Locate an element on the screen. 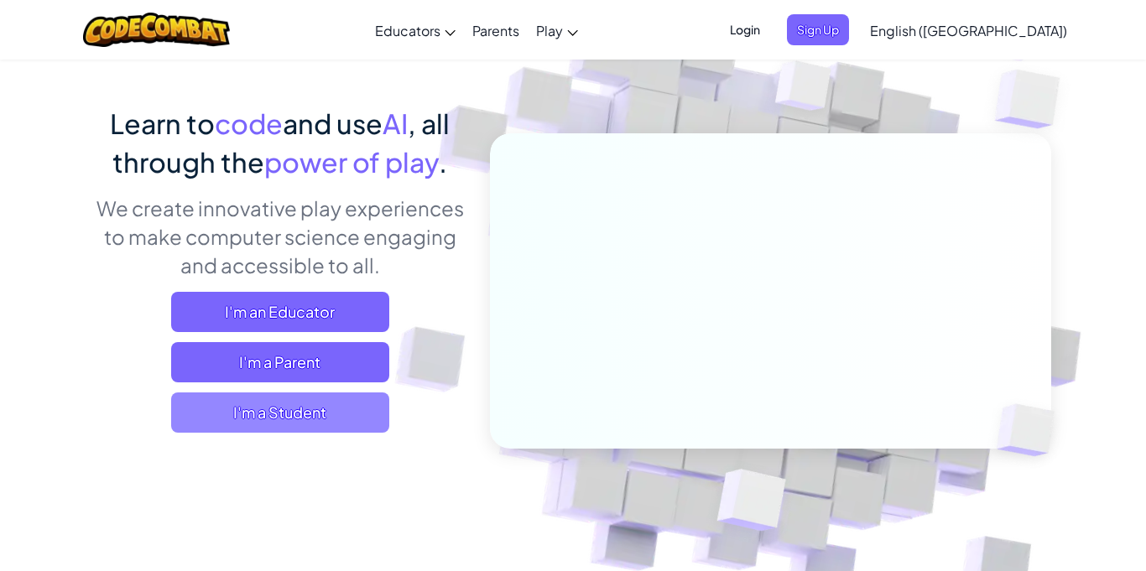 Image resolution: width=1146 pixels, height=571 pixels. span: I'm a Student is located at coordinates (280, 413).